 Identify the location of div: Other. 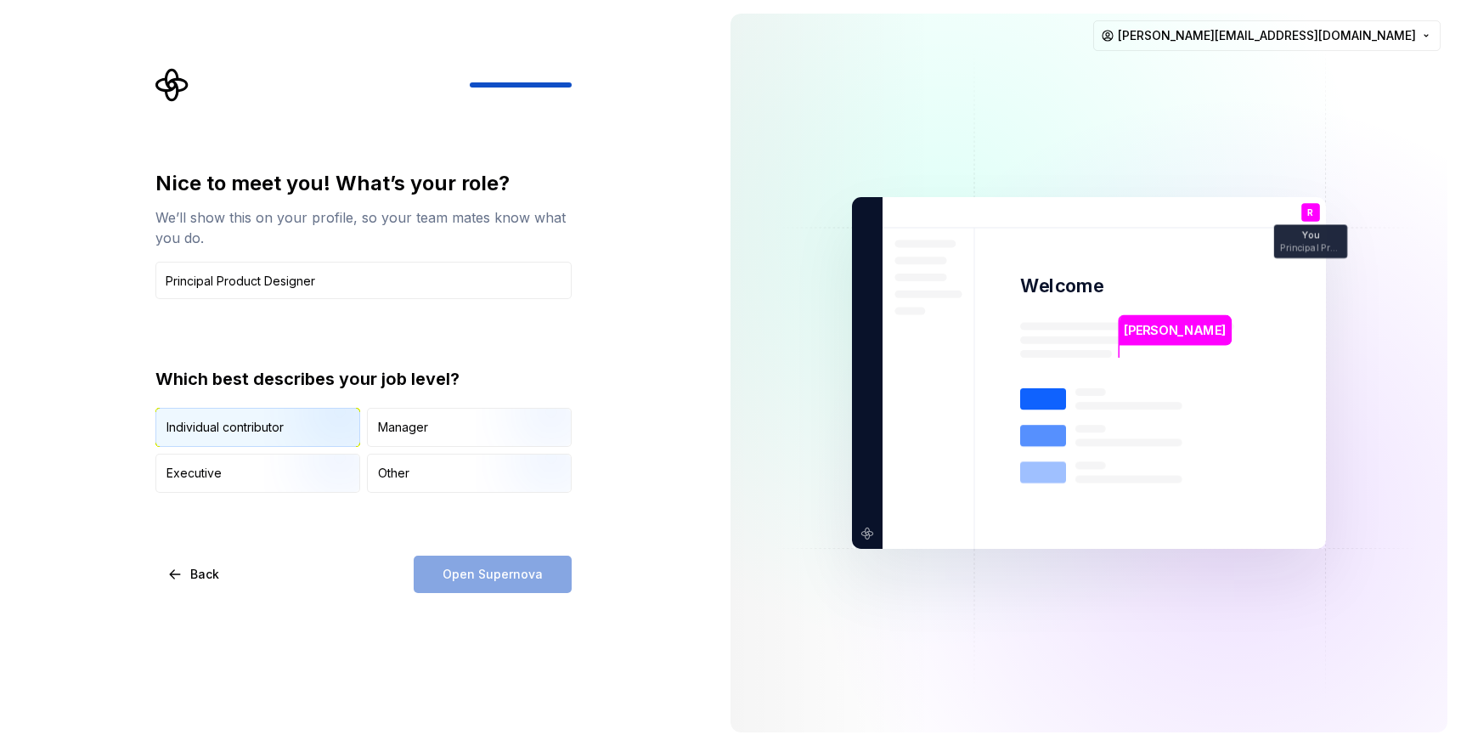
(393, 473).